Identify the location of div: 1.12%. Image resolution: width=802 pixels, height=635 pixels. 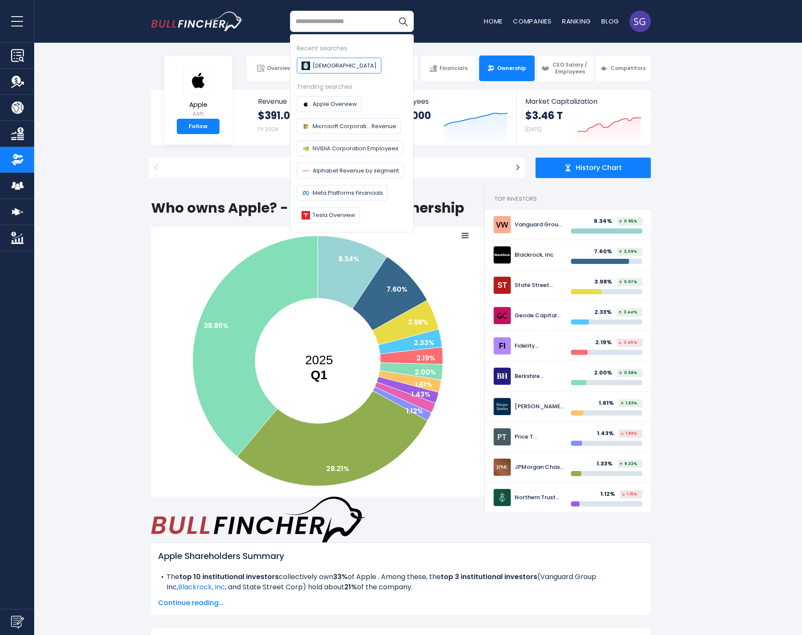
(610, 494).